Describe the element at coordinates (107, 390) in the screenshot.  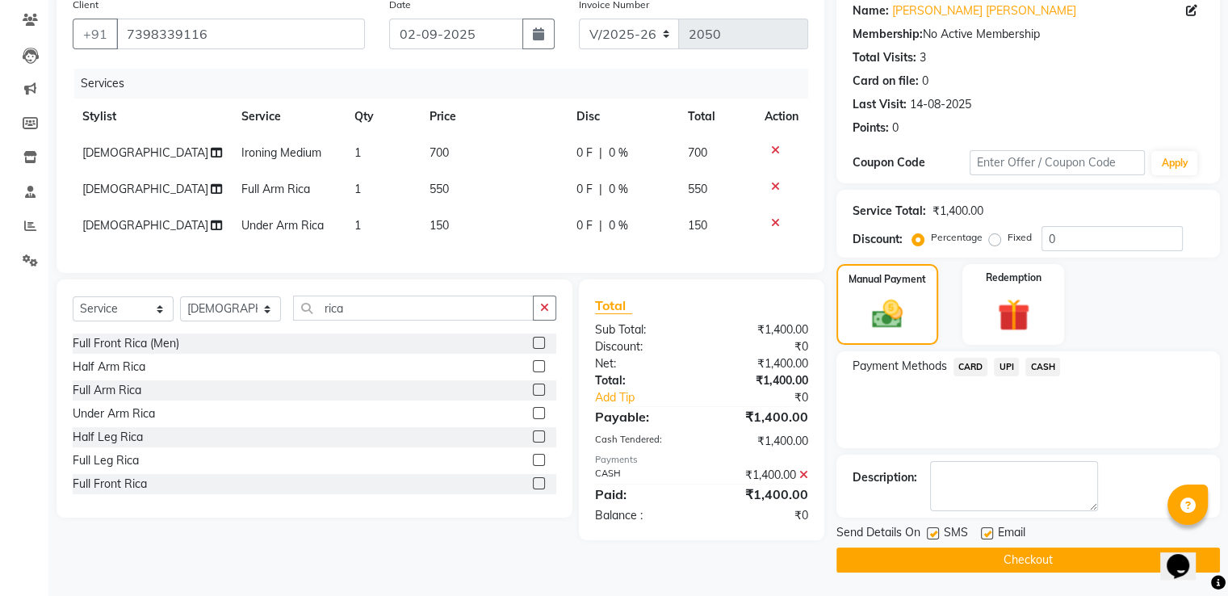
I see `div: Full Arm Rica` at that location.